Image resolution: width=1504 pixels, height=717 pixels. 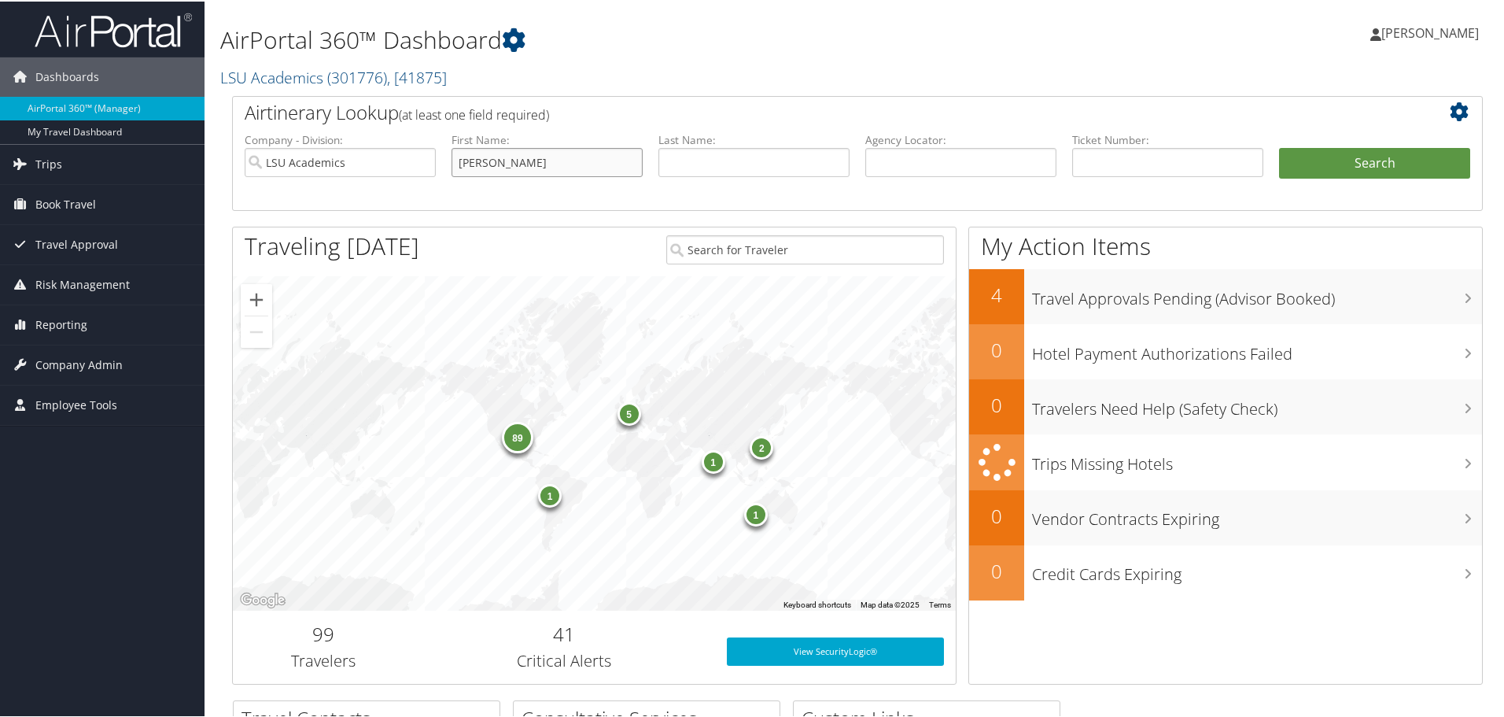 I want to click on span: Map data ©2025, so click(x=890, y=603).